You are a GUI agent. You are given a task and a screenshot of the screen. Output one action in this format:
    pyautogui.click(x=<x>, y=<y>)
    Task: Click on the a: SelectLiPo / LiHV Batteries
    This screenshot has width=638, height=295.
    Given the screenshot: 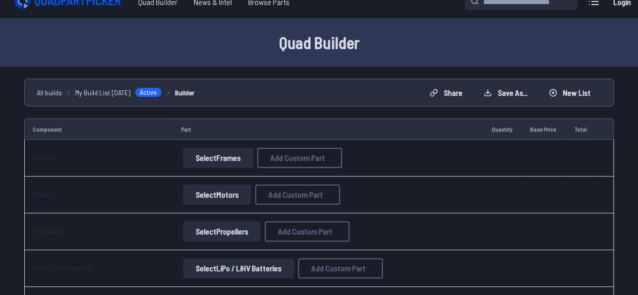 What is the action you would take?
    pyautogui.click(x=239, y=268)
    